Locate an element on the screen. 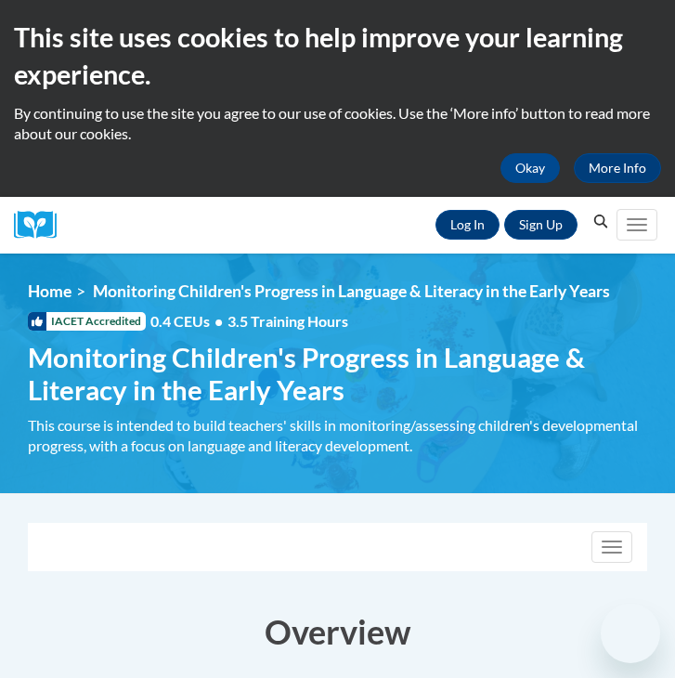 Image resolution: width=675 pixels, height=678 pixels. a: Home is located at coordinates (49, 291).